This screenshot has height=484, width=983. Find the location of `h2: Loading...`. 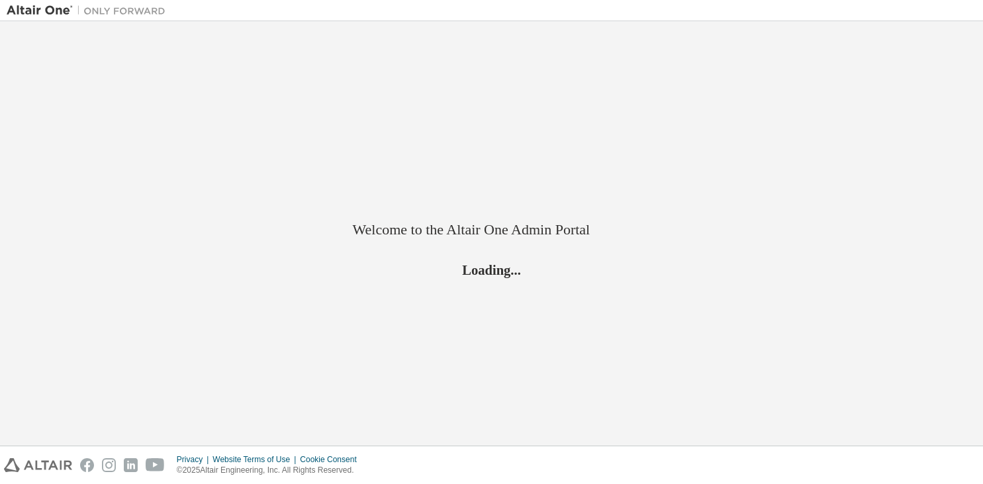

h2: Loading... is located at coordinates (492, 270).